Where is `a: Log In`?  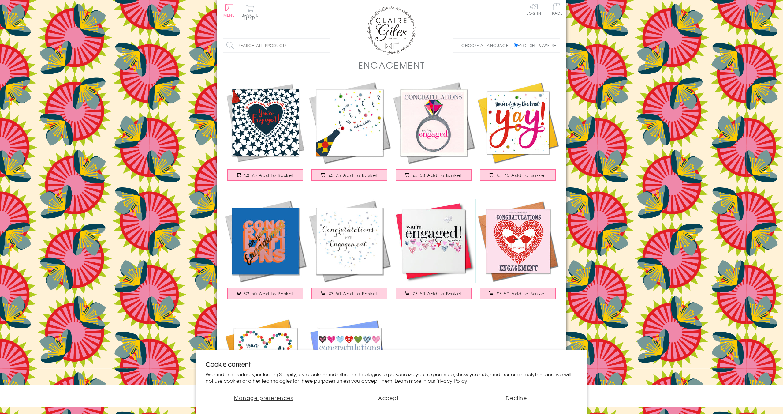 a: Log In is located at coordinates (534, 9).